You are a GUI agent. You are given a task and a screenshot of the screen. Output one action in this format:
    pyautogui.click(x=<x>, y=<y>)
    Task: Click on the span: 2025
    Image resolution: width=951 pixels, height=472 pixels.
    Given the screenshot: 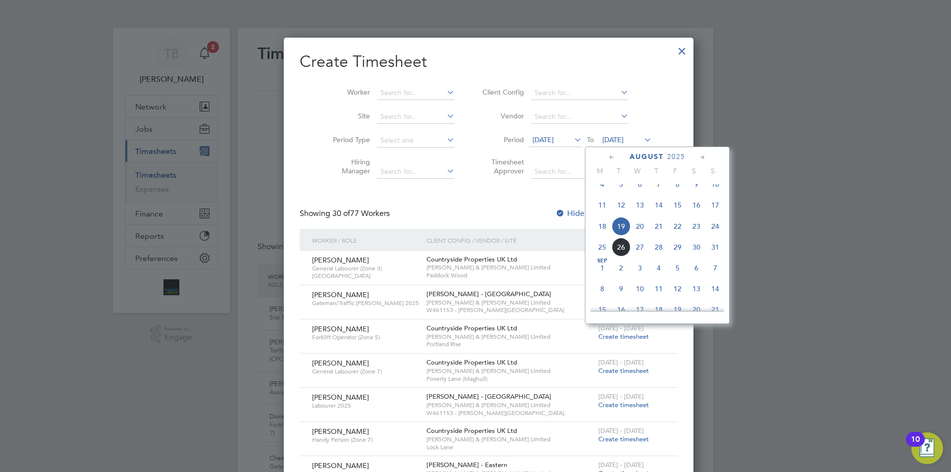 What is the action you would take?
    pyautogui.click(x=676, y=157)
    